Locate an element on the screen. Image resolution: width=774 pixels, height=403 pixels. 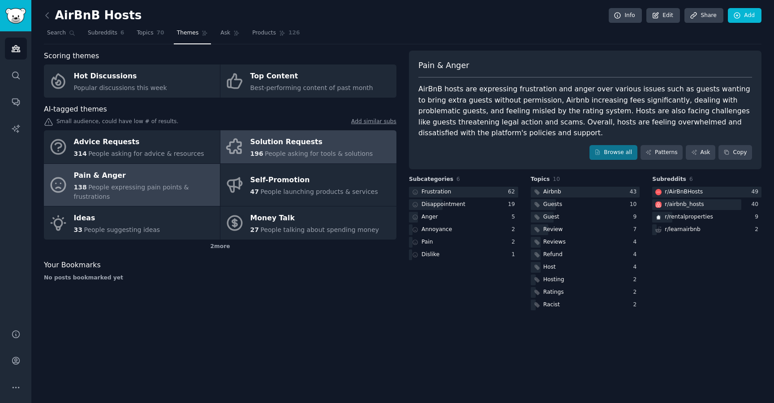
img: rentalproperties is located at coordinates (659, 217).